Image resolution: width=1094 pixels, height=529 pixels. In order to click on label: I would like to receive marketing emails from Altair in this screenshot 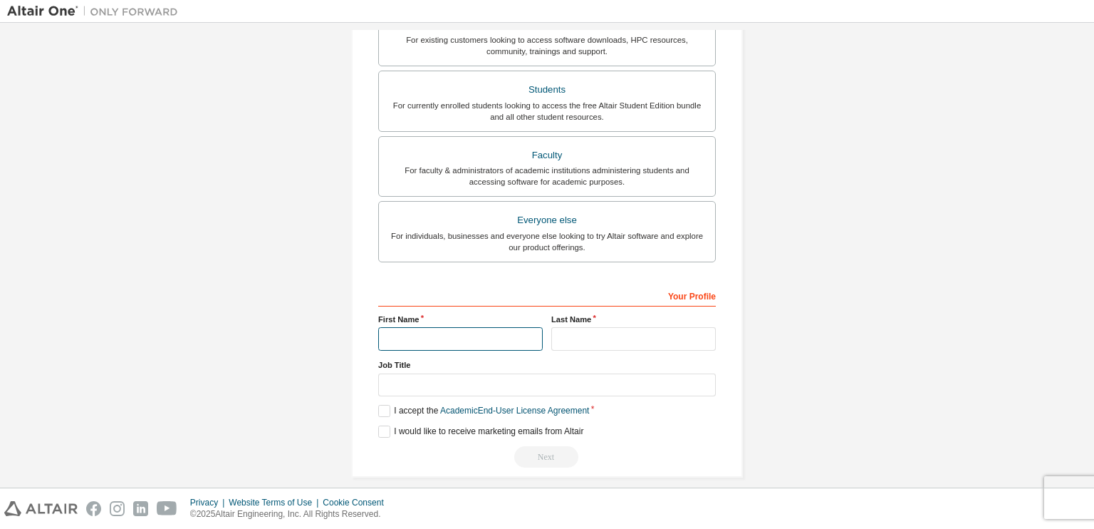, I will do `click(481, 431)`.